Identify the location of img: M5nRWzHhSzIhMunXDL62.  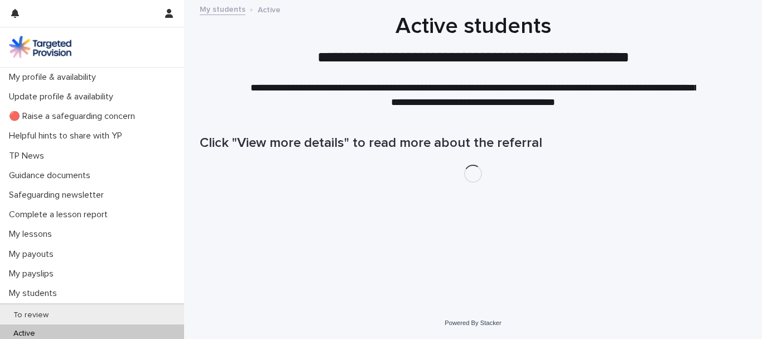
(40, 47).